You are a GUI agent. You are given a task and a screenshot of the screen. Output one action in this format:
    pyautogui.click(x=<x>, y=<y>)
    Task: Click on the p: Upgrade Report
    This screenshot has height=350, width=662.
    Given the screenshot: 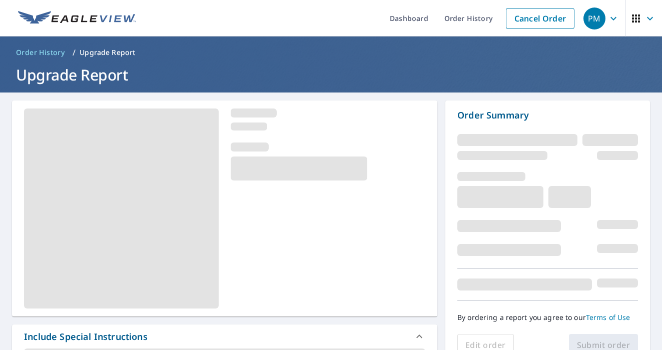 What is the action you would take?
    pyautogui.click(x=107, y=53)
    